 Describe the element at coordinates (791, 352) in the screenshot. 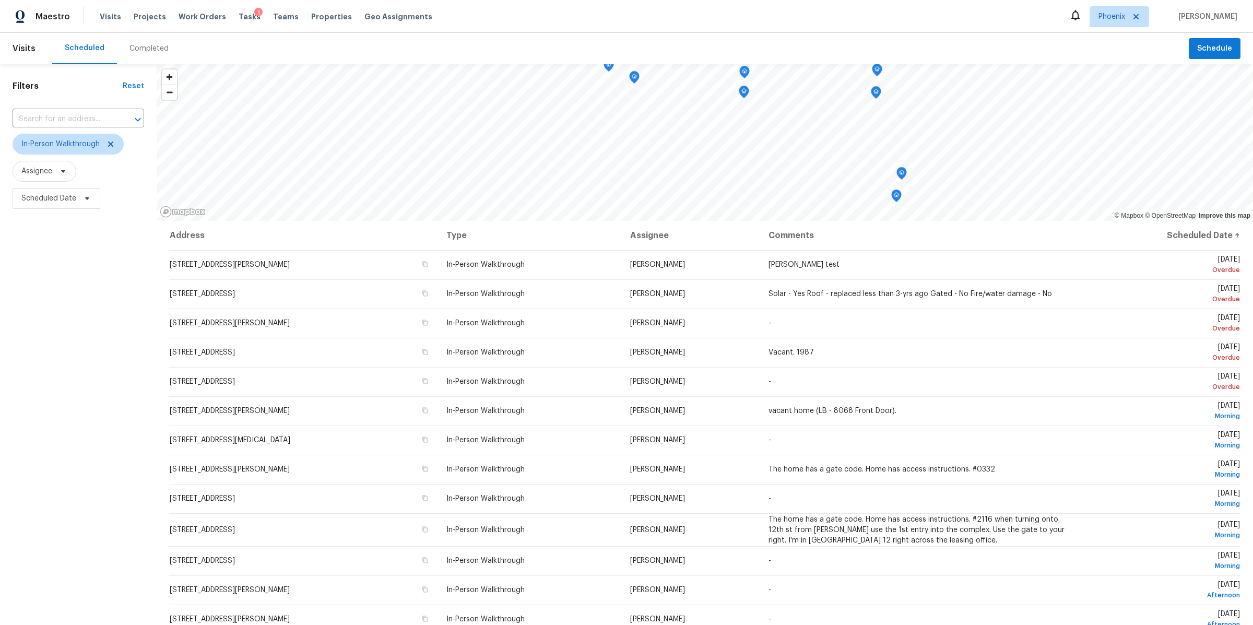

I see `span: Vacant. 1987` at that location.